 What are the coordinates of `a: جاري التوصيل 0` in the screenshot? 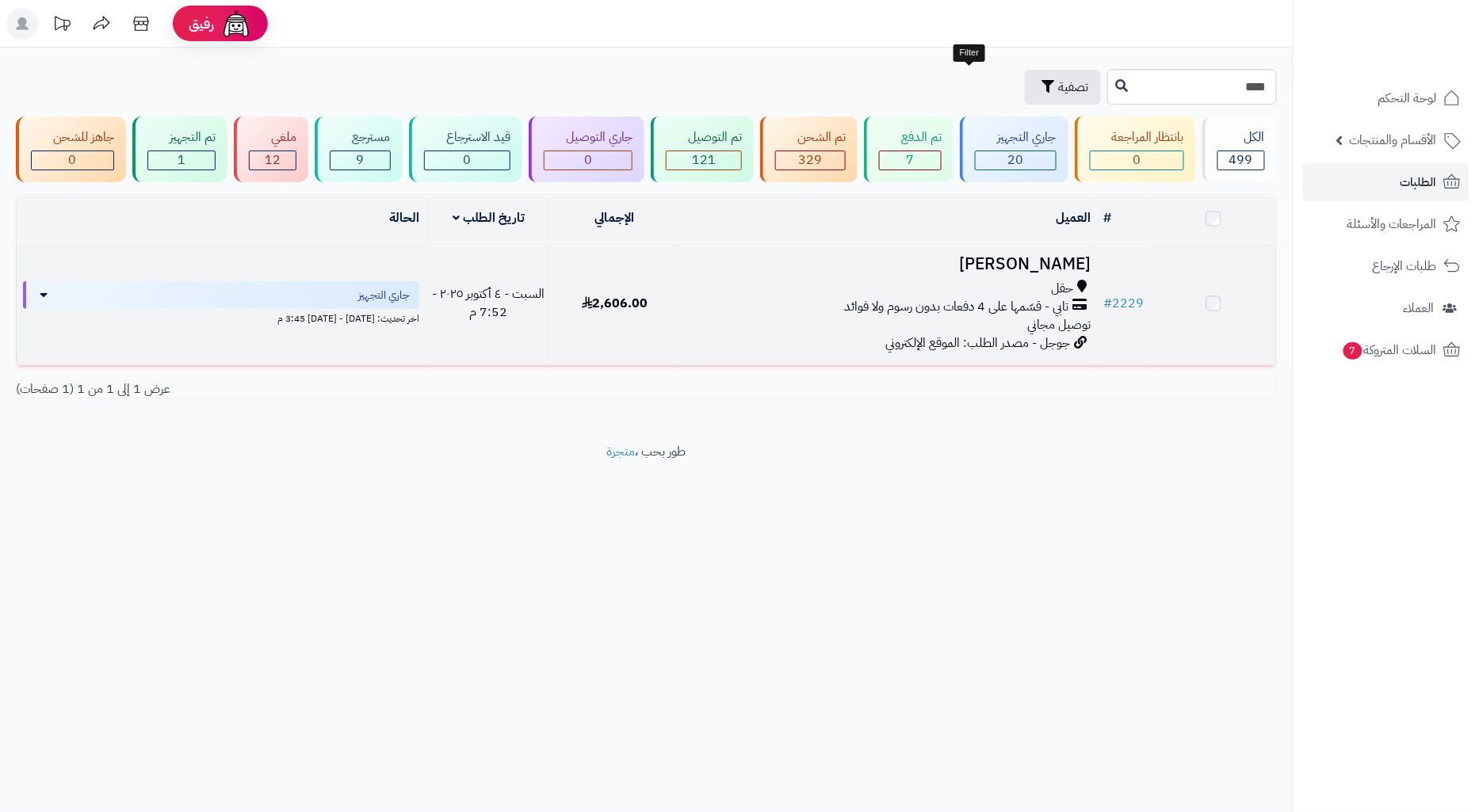 It's located at (587, 149).